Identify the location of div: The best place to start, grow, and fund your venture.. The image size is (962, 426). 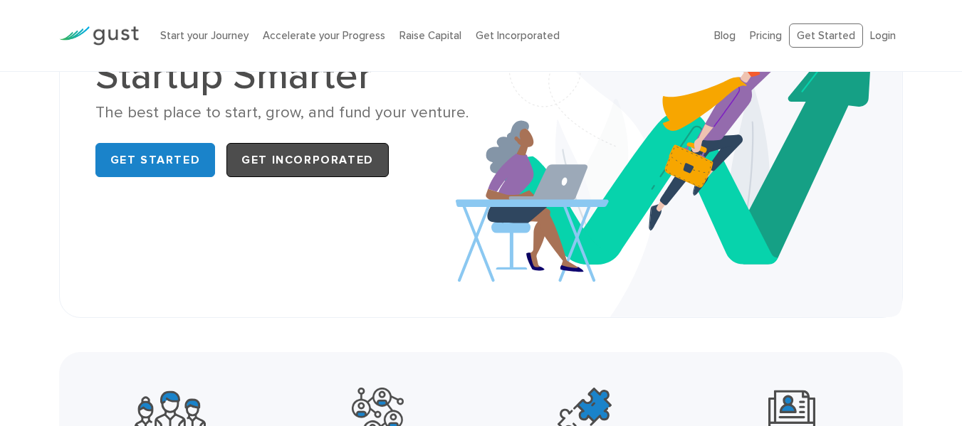
(283, 112).